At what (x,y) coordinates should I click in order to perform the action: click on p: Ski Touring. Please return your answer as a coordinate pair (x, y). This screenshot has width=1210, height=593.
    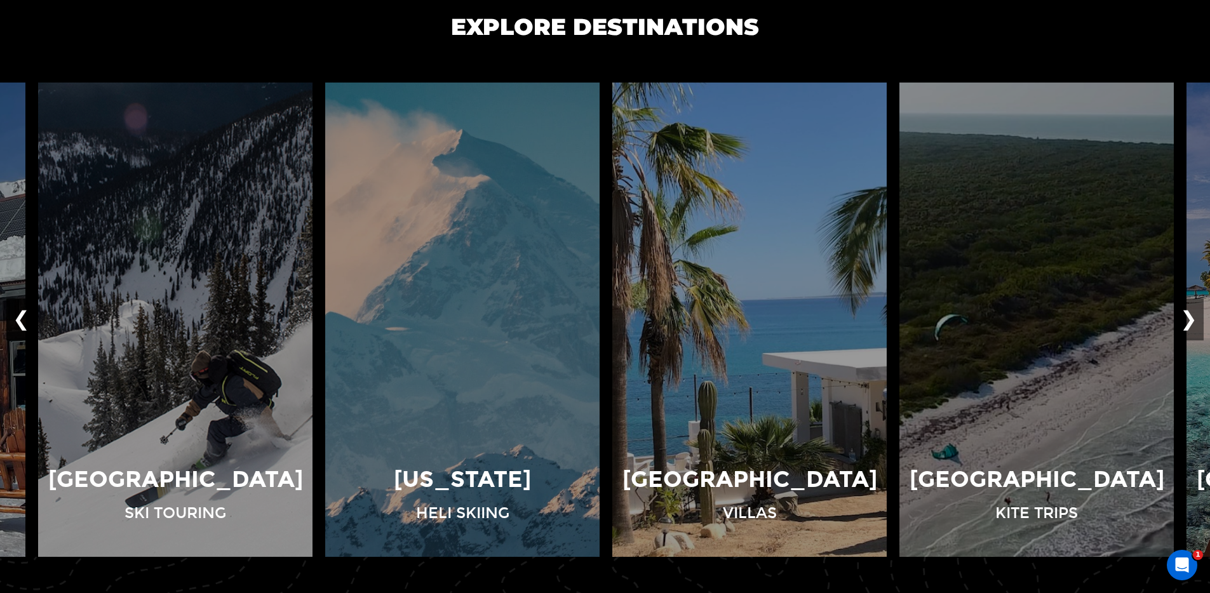
    Looking at the image, I should click on (175, 513).